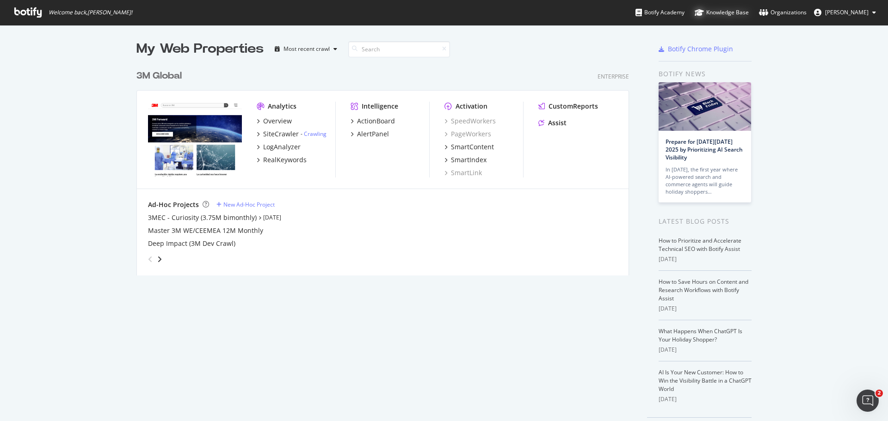 The image size is (888, 421). Describe the element at coordinates (705, 381) in the screenshot. I see `a: AI Is Your New Customer: How to Win the Visibility Battle in a ChatGPT World` at that location.